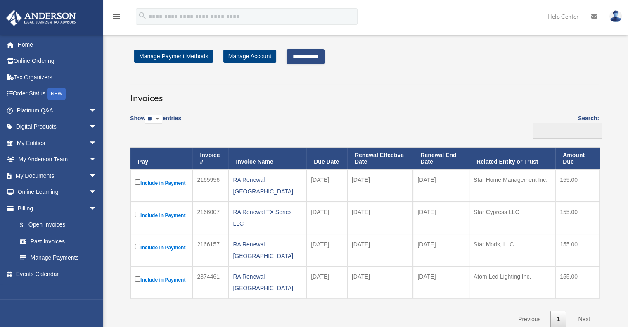 Image resolution: width=628 pixels, height=327 pixels. What do you see at coordinates (116, 18) in the screenshot?
I see `a: menu` at bounding box center [116, 18].